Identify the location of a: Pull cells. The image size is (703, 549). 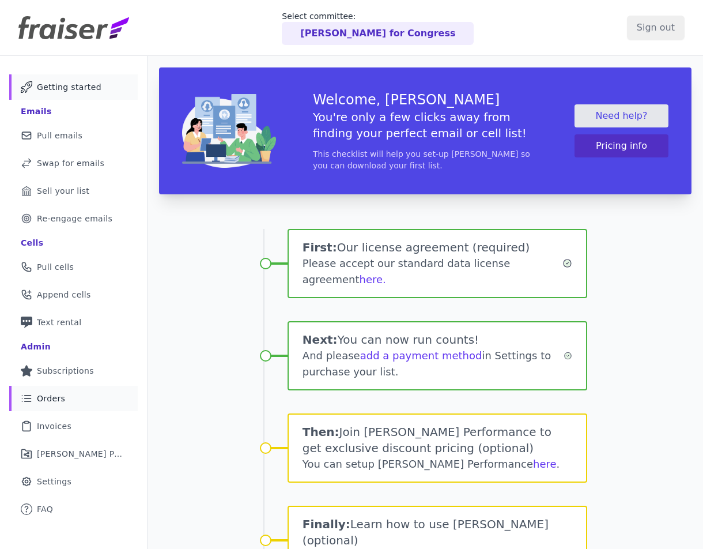
(73, 267).